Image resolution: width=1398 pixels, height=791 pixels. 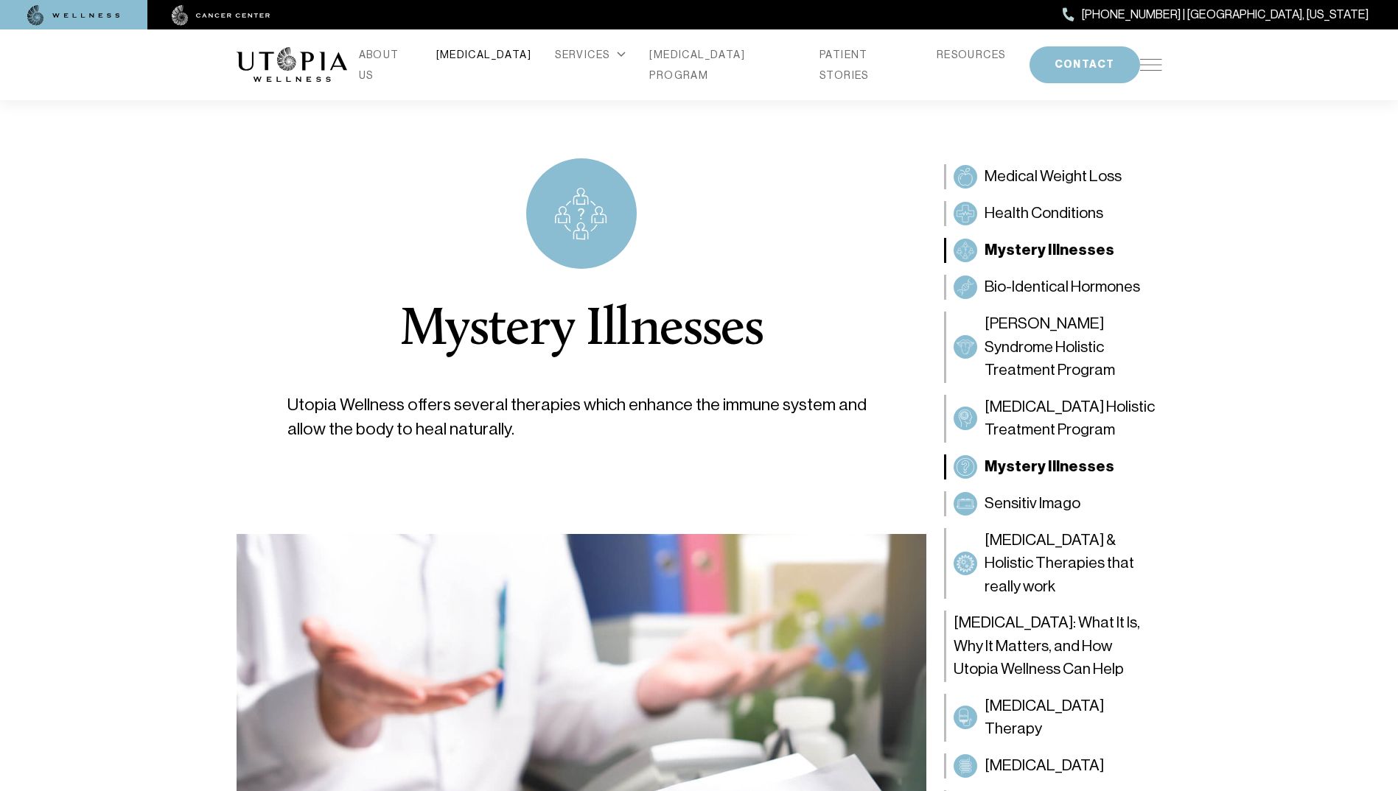 I want to click on img: Health Conditions, so click(x=965, y=214).